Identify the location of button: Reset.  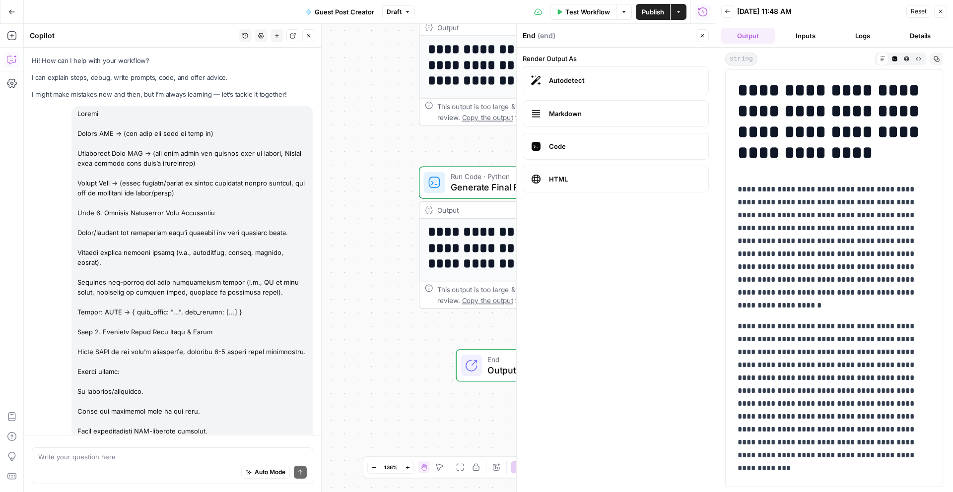
(919, 11).